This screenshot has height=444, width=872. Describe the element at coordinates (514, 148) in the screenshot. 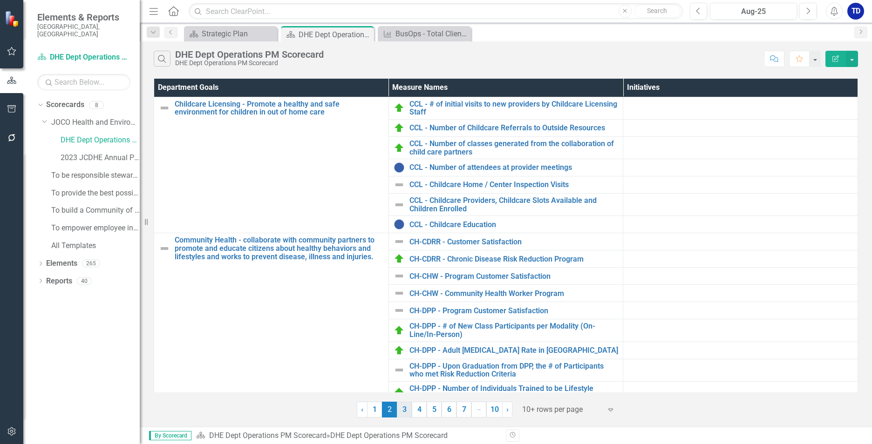

I see `a: CCL - Number of classes generated from the collaboration of child care partners` at that location.